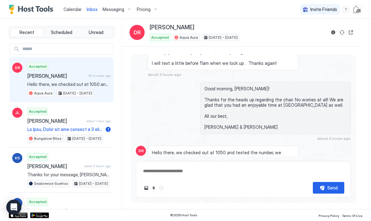  I want to click on span: about 2 hours ago, so click(334, 138).